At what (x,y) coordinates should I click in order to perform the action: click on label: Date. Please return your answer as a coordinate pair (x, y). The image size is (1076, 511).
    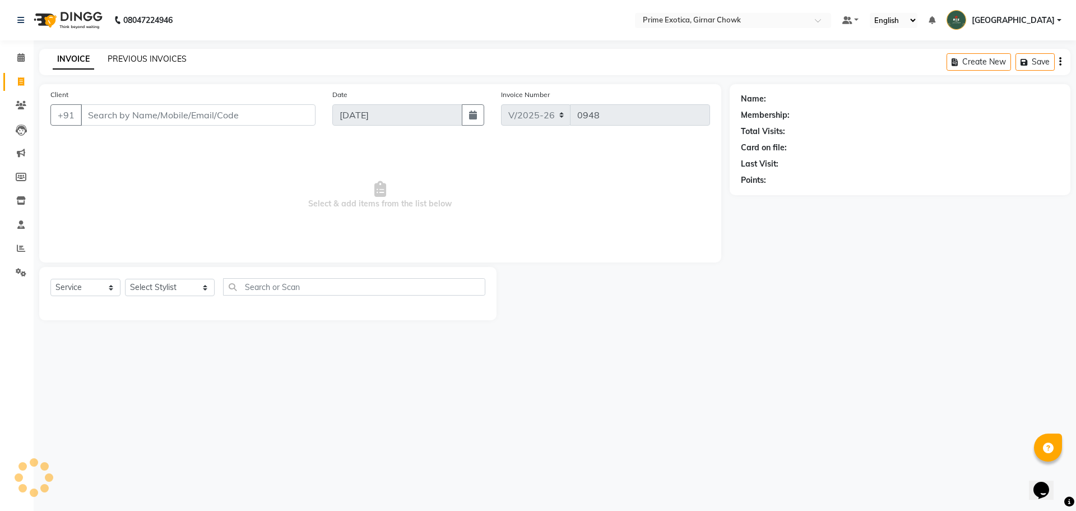
    Looking at the image, I should click on (340, 95).